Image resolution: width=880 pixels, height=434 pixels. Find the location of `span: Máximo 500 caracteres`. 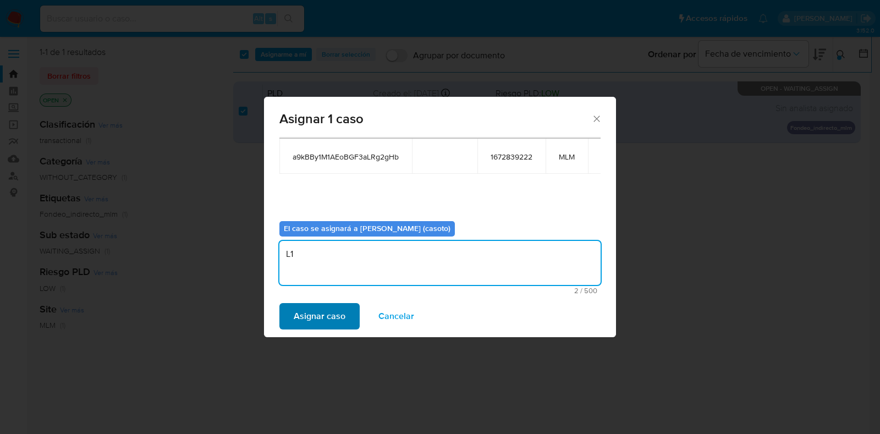

span: Máximo 500 caracteres is located at coordinates (440, 290).